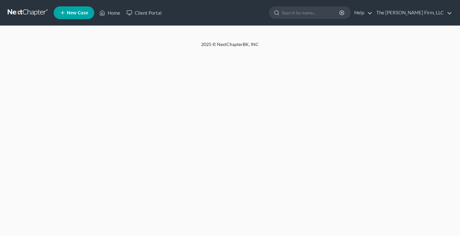  What do you see at coordinates (144, 13) in the screenshot?
I see `a: Client Portal` at bounding box center [144, 13].